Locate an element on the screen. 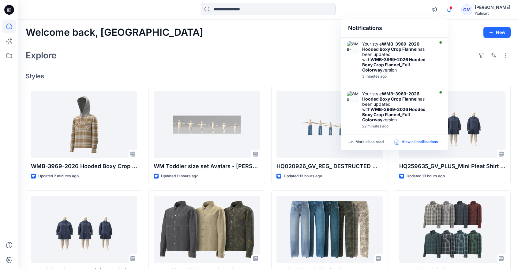 This screenshot has height=269, width=518. p: WMB-3969-2026 Hooded Boxy Crop Flannel is located at coordinates (84, 166).